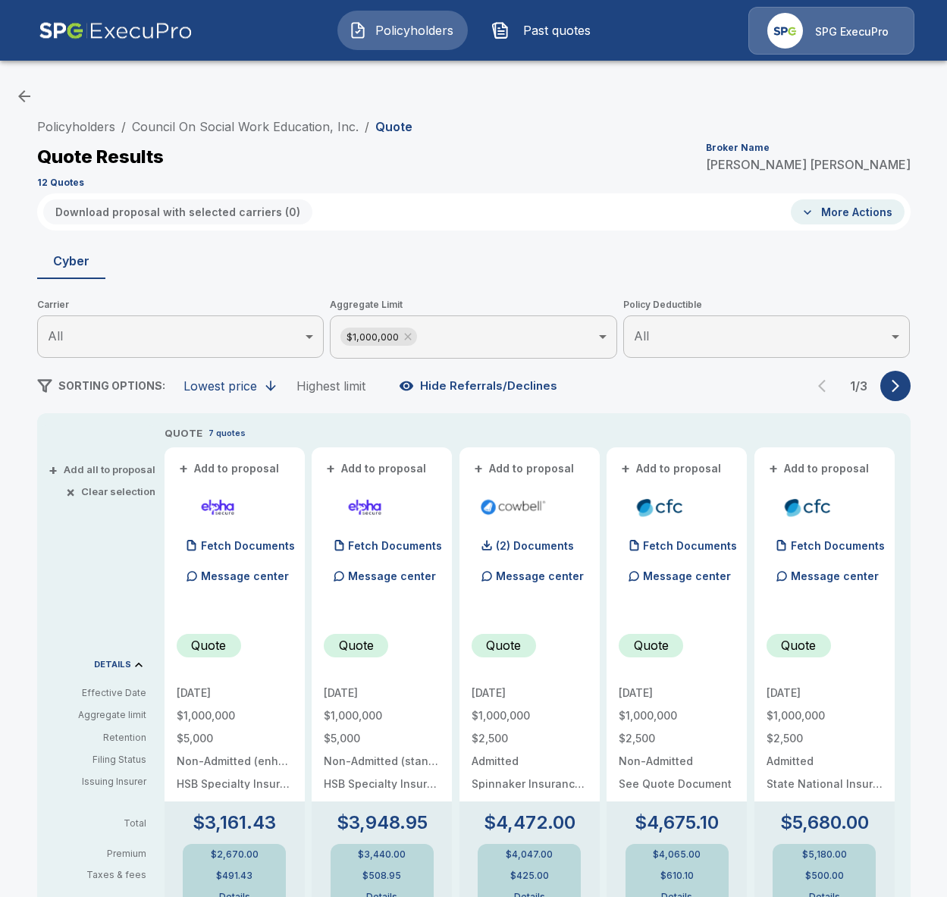  I want to click on p: State National Insurance Company Inc., so click(824, 784).